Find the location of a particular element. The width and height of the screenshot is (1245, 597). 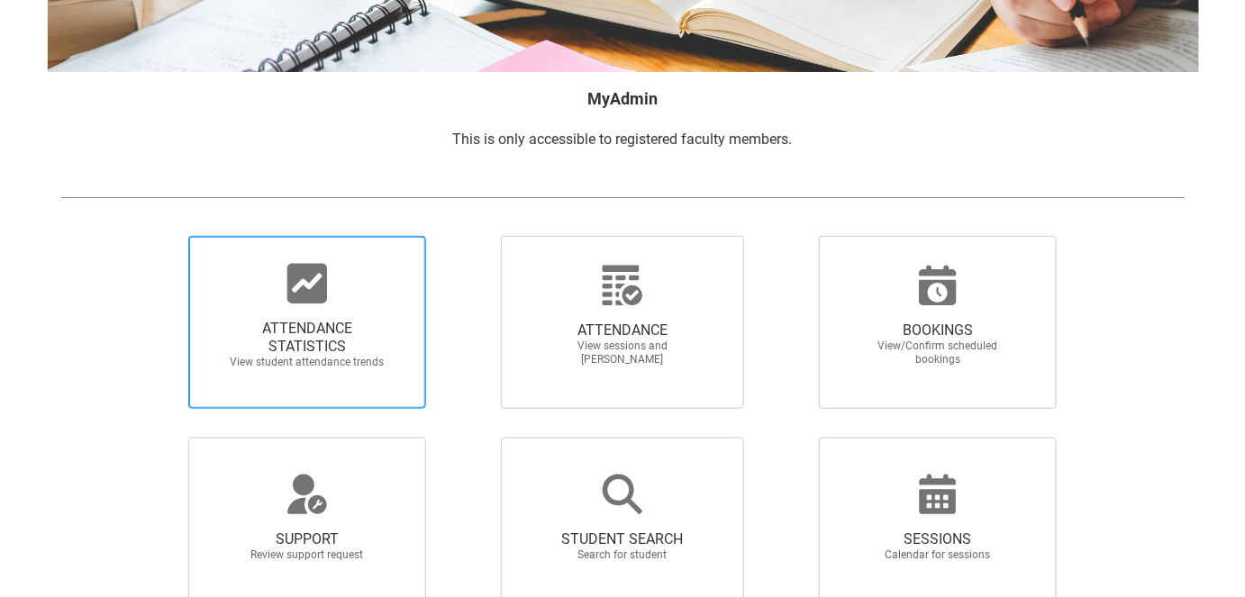

span: STUDENT SEARCH is located at coordinates (622, 540).